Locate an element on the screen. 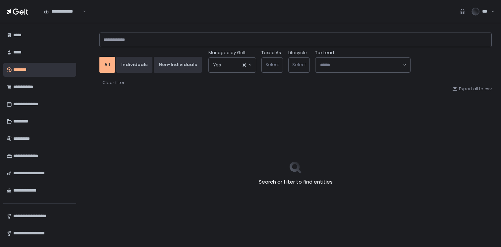 The image size is (501, 247). div: All is located at coordinates (107, 65).